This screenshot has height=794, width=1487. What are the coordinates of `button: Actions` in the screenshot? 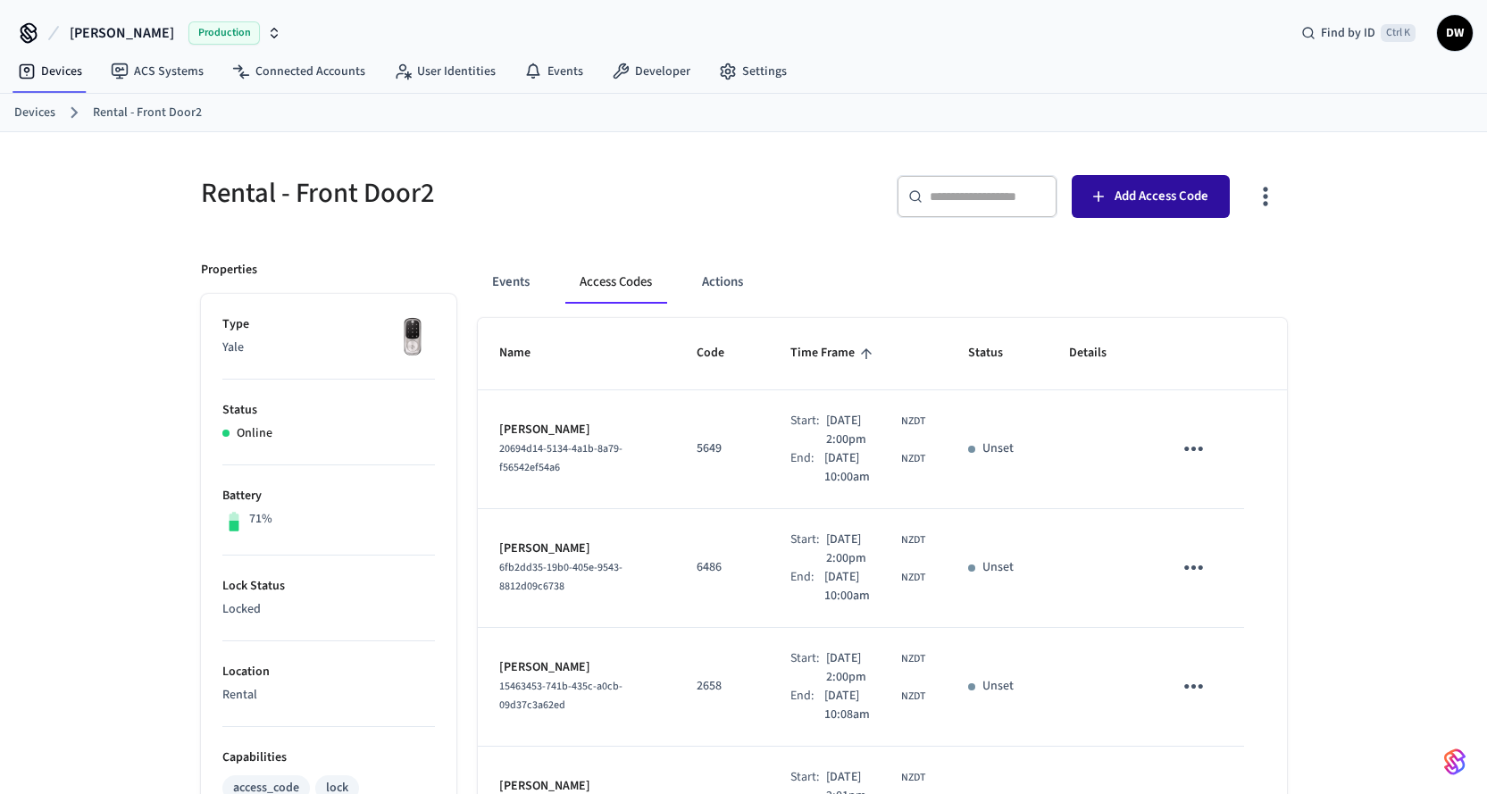 It's located at (723, 282).